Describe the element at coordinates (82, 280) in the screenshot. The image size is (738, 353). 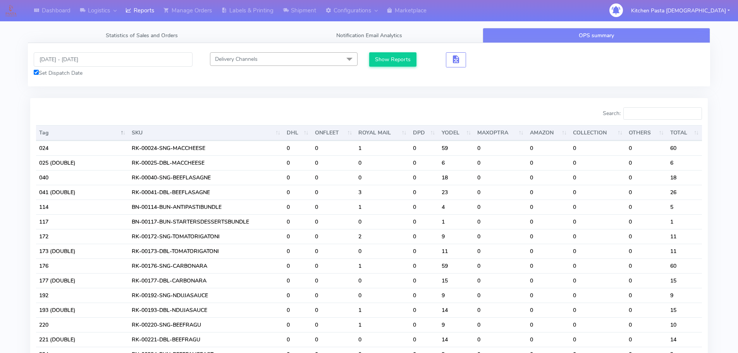
I see `td: 177 (DOUBLE)` at that location.